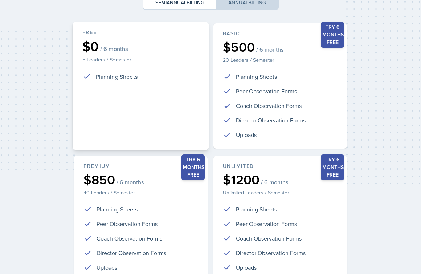 This screenshot has height=274, width=421. I want to click on div: Free, so click(141, 32).